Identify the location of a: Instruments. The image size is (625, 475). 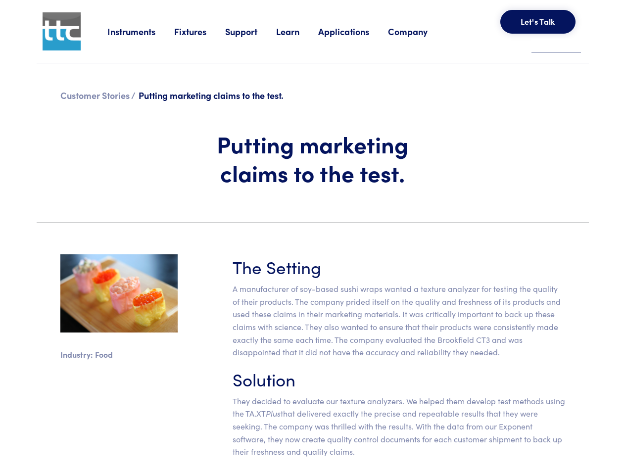
(141, 31).